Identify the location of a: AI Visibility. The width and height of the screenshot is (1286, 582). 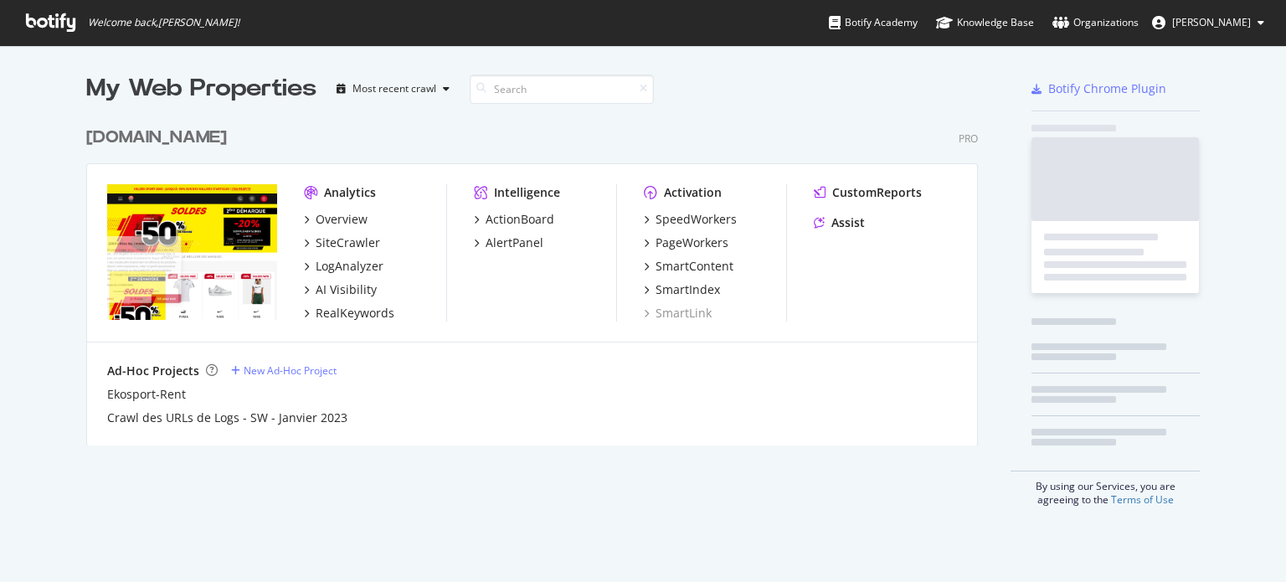
(340, 290).